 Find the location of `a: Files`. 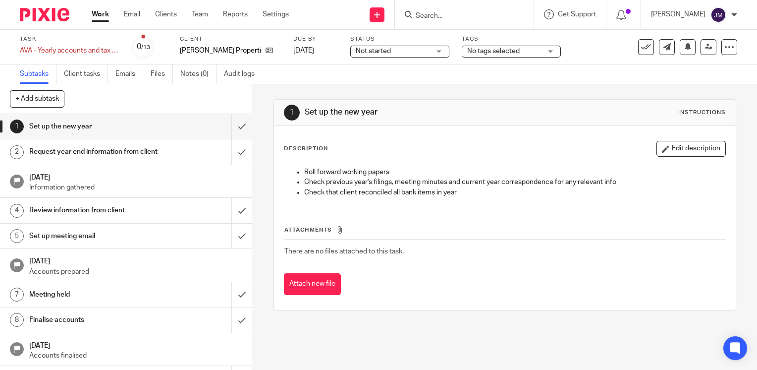

a: Files is located at coordinates (161, 74).